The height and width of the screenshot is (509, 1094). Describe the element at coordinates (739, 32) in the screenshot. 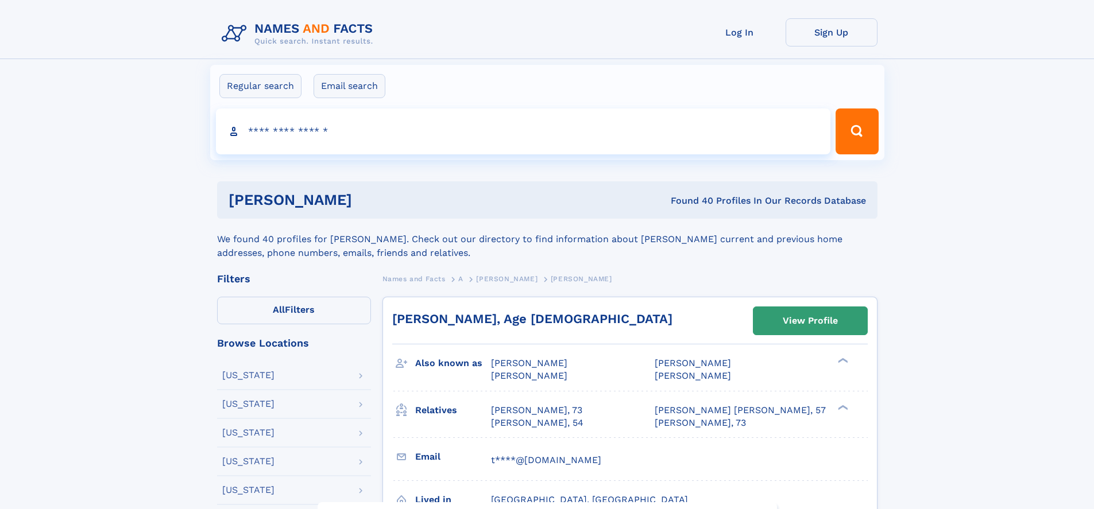

I see `a: Log In` at that location.